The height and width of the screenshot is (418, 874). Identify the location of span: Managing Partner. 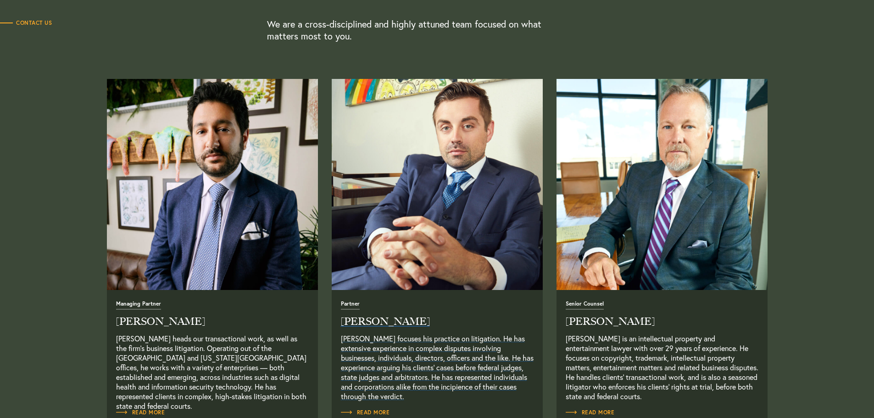
(139, 305).